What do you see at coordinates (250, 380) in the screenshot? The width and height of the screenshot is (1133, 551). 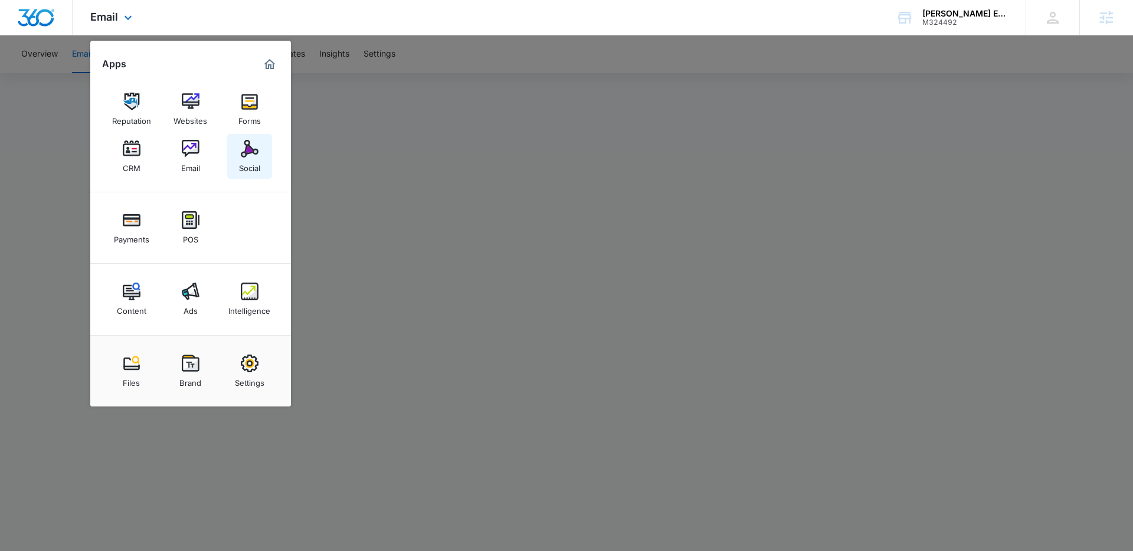 I see `div: Settings` at bounding box center [250, 380].